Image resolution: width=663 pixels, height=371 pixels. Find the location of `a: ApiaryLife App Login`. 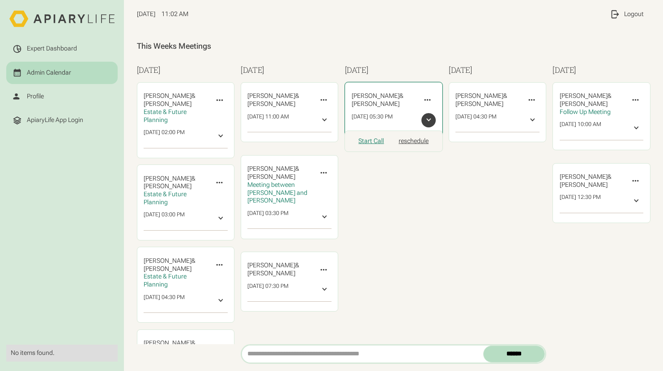

a: ApiaryLife App Login is located at coordinates (62, 120).